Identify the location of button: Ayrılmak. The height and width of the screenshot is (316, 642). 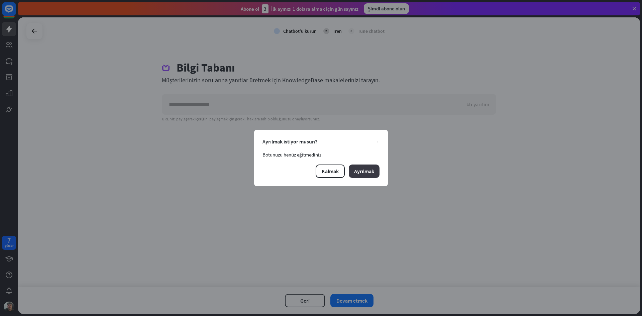
(364, 171).